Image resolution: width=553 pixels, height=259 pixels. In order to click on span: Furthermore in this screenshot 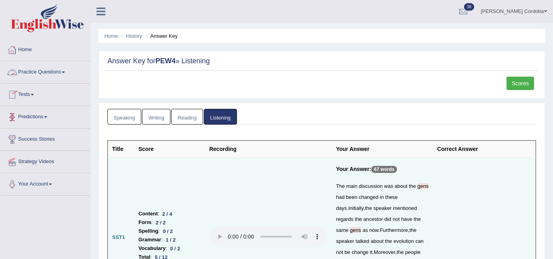, I will do `click(394, 230)`.